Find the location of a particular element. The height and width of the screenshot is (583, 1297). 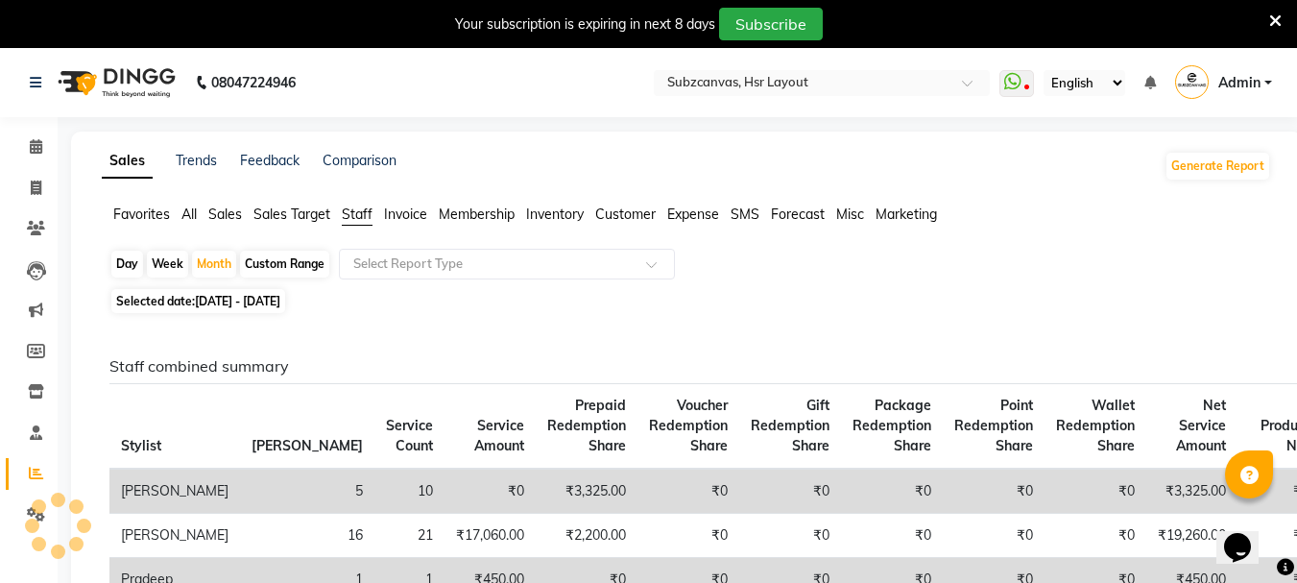

span: Gift Redemption Share is located at coordinates (790, 425).